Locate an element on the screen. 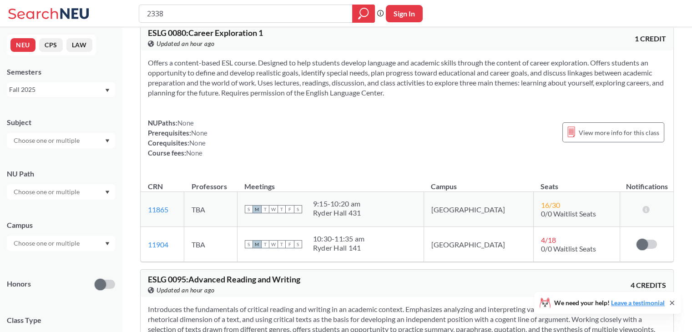 The width and height of the screenshot is (692, 332). th: Campus is located at coordinates (478, 182).